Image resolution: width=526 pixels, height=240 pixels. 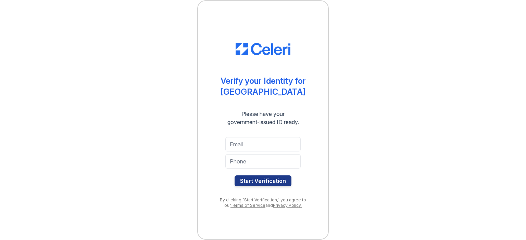 What do you see at coordinates (263, 162) in the screenshot?
I see `input: Phone` at bounding box center [263, 162].